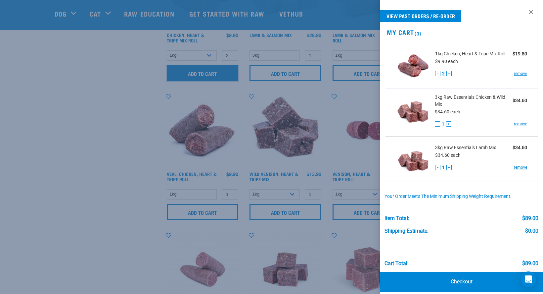 This screenshot has height=294, width=543. Describe the element at coordinates (413, 159) in the screenshot. I see `img: Raw Essentials Lamb Mix` at that location.